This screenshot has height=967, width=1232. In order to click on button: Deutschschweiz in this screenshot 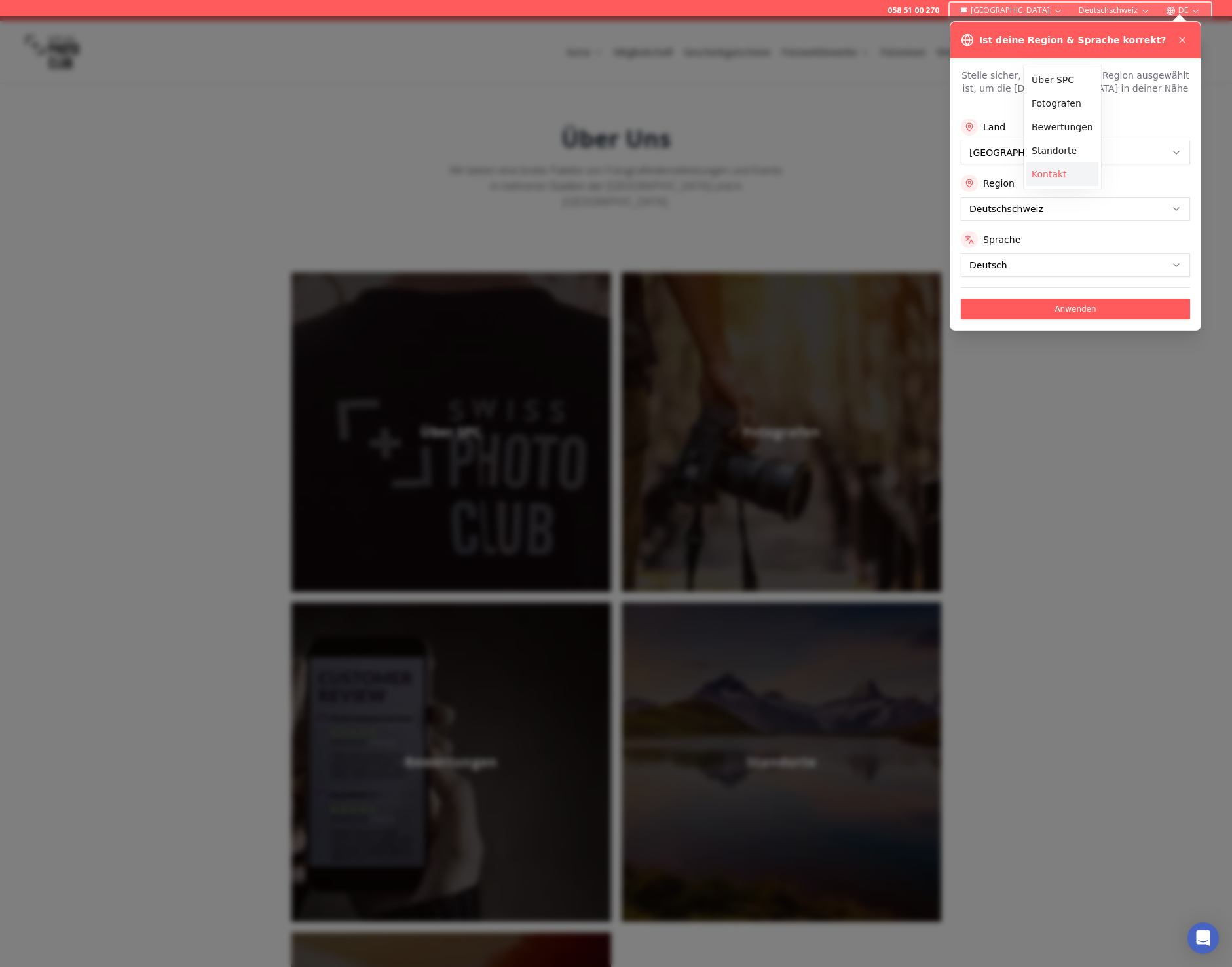, I will do `click(1115, 10)`.